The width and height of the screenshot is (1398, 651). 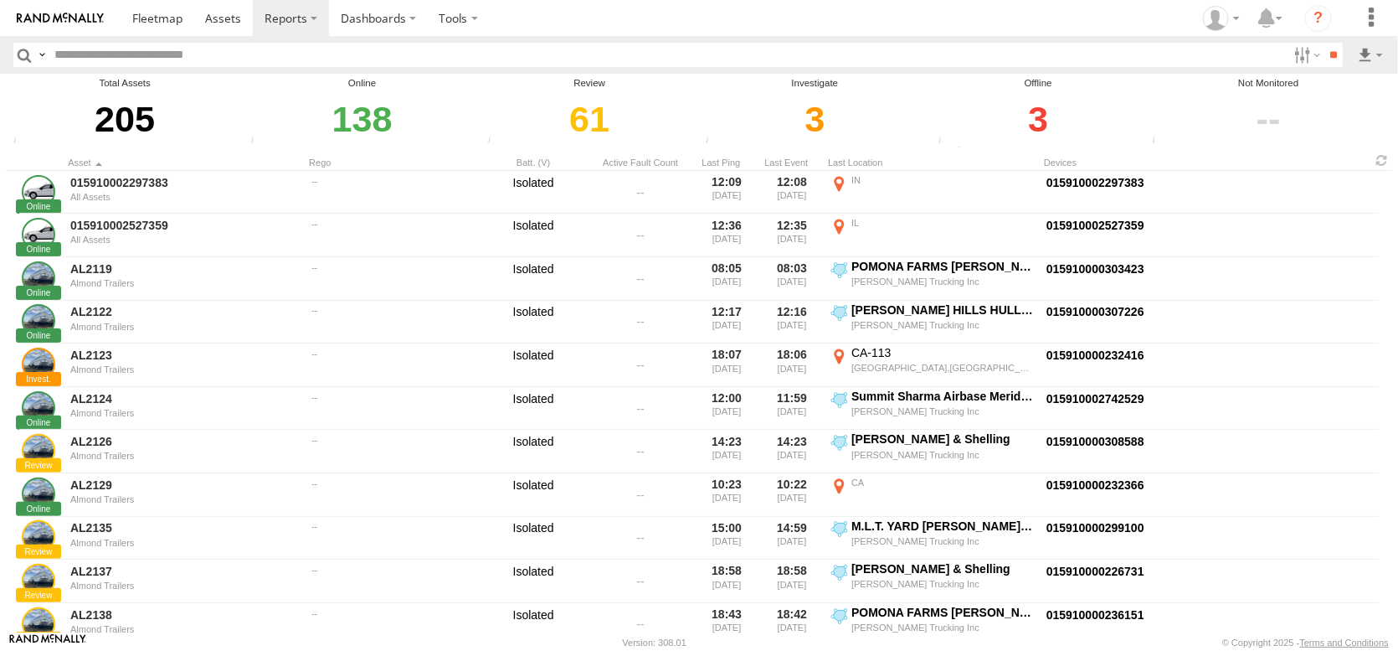 I want to click on div: Assets that have not communicated with the server in the last 24hrs, so click(x=713, y=142).